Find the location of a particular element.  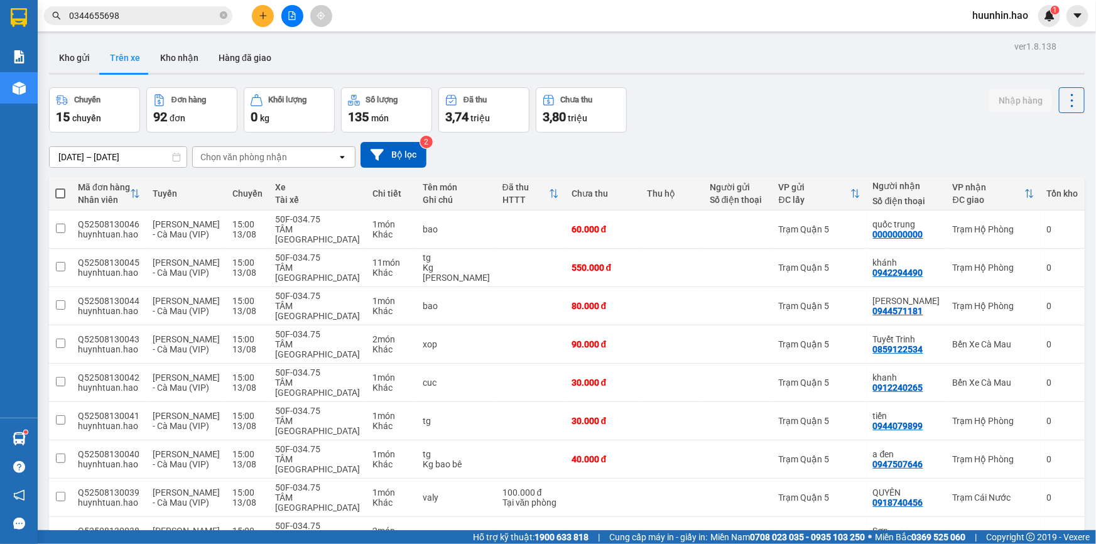

button: Chưa thu3,80 triệu is located at coordinates (581, 110).